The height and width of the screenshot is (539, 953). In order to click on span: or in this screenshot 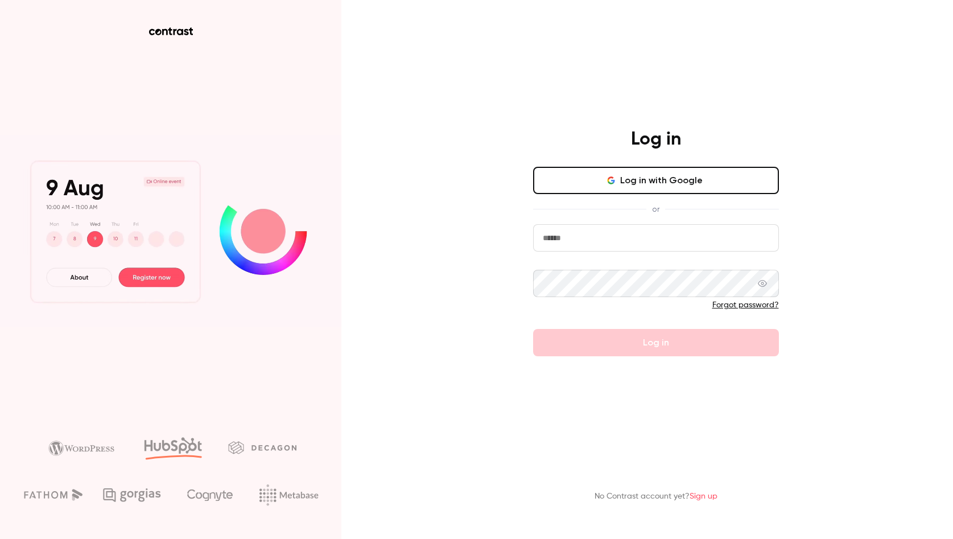, I will do `click(656, 209)`.